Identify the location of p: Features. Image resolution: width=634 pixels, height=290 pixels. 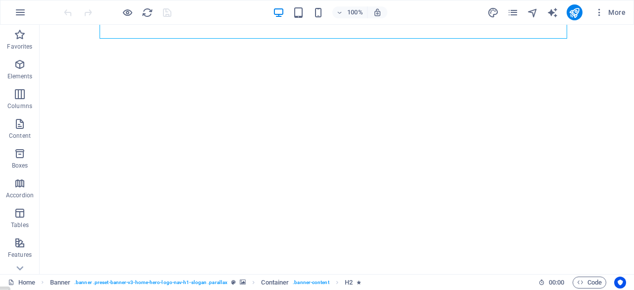
(20, 255).